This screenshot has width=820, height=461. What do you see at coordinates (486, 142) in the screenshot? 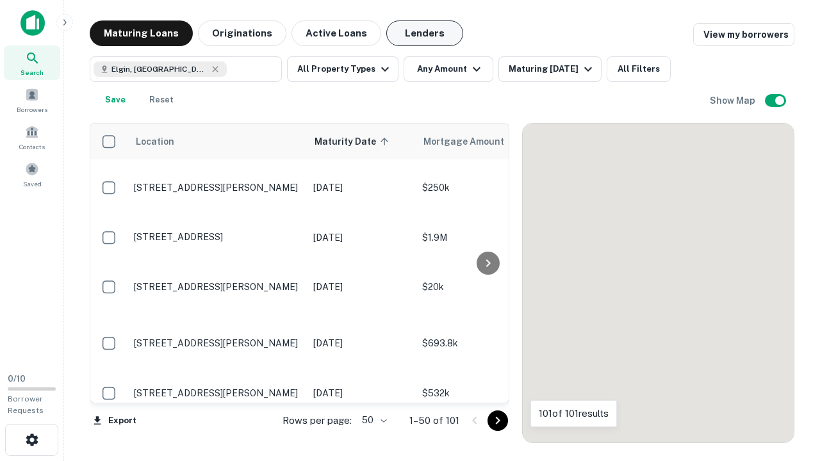
I see `th: Mortgage Amount` at bounding box center [486, 142].